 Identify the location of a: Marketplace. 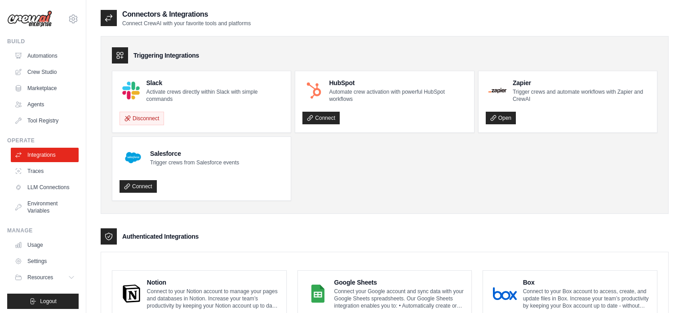
(45, 88).